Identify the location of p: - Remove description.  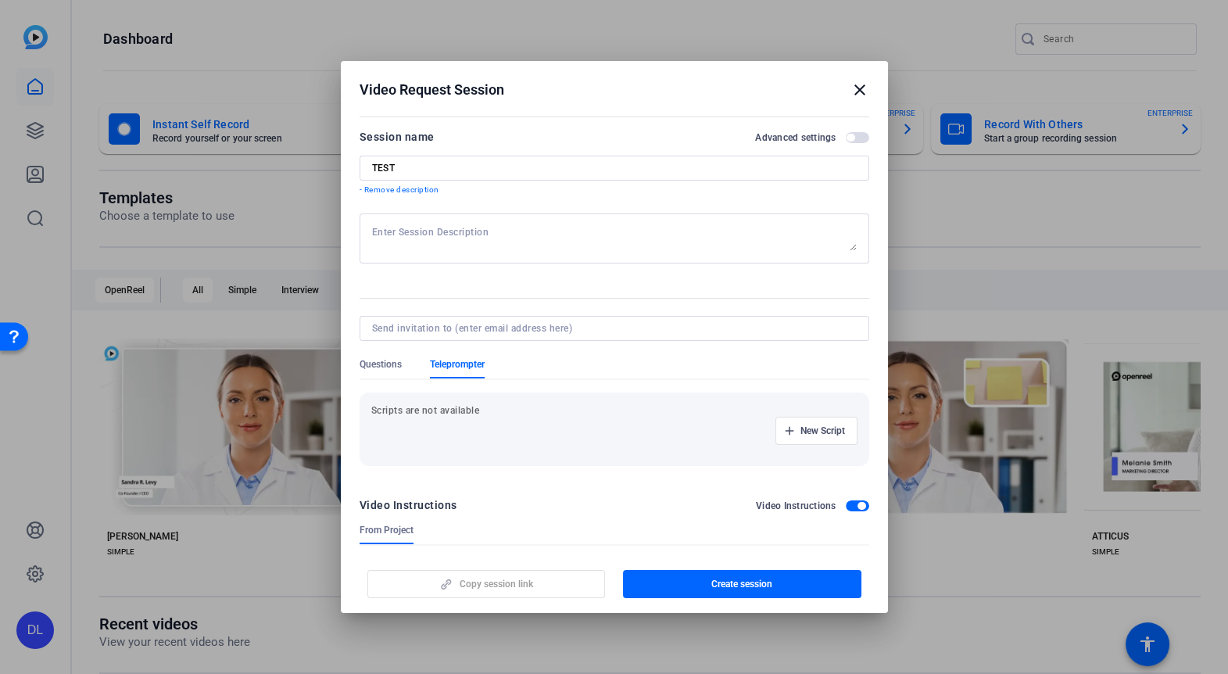
(614, 190).